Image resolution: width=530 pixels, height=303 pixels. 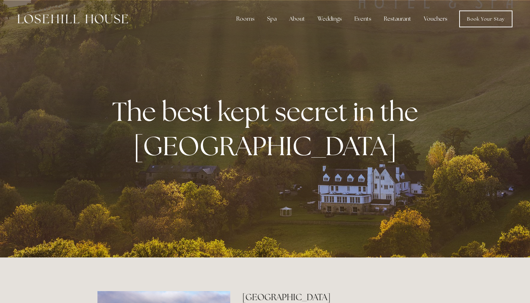 I want to click on div: About, so click(x=297, y=19).